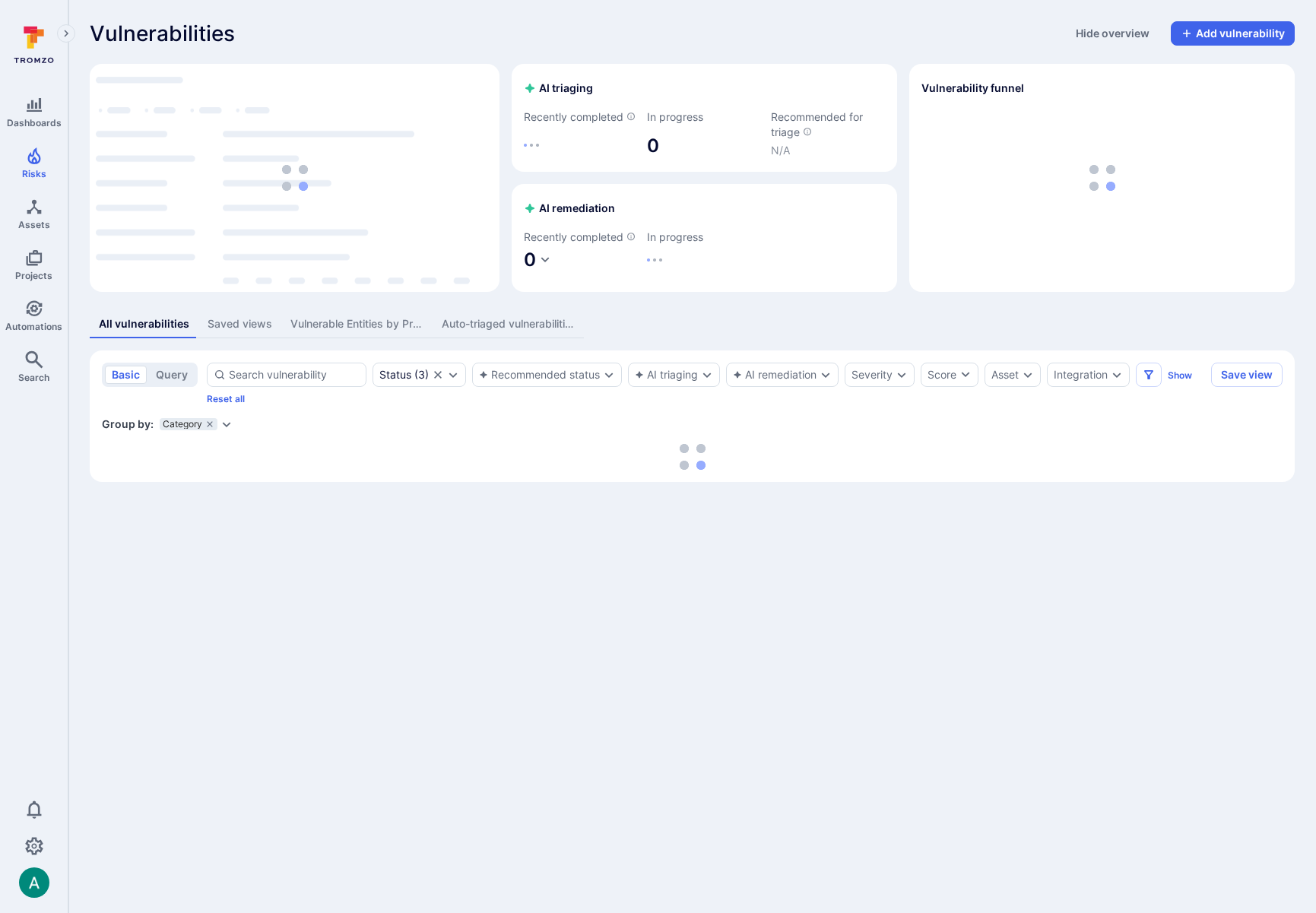  I want to click on button: AI triaging, so click(666, 375).